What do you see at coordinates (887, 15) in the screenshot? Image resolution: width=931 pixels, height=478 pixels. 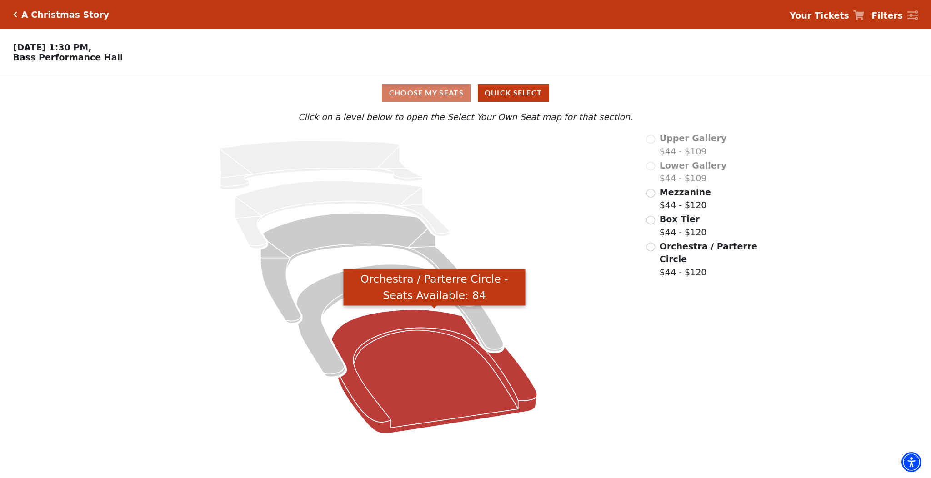 I see `strong: Filters` at bounding box center [887, 15].